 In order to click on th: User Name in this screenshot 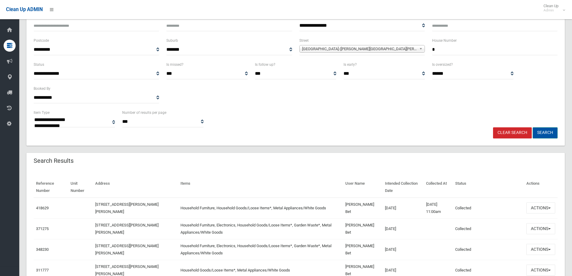, I will do `click(363, 187)`.